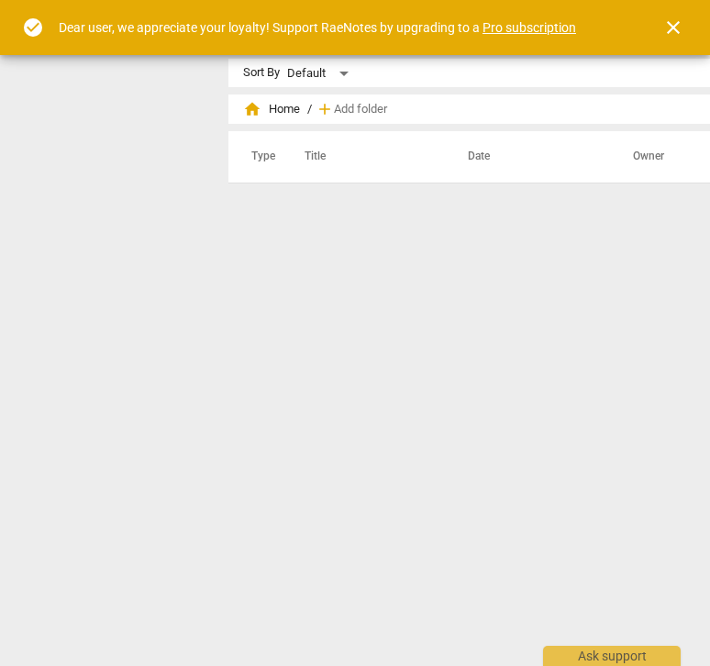  Describe the element at coordinates (325, 109) in the screenshot. I see `span: add` at that location.